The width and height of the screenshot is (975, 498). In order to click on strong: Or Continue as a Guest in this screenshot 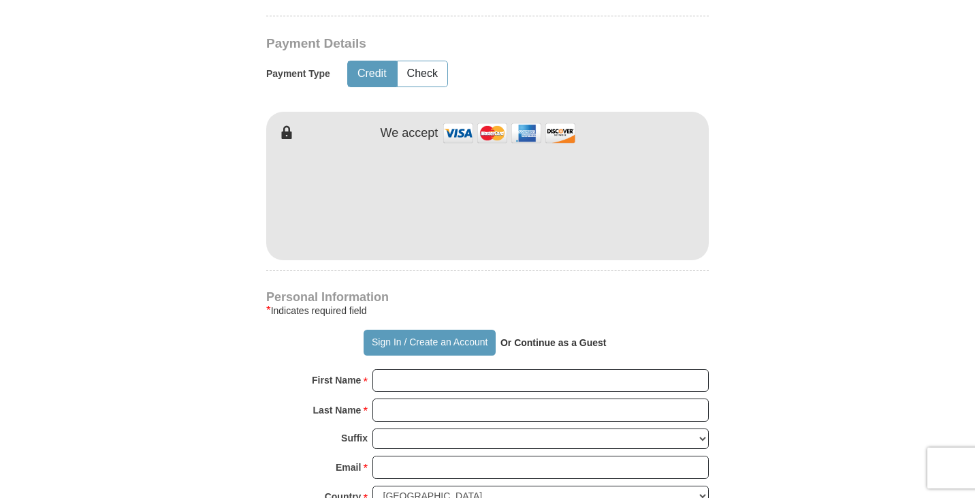, I will do `click(554, 342)`.